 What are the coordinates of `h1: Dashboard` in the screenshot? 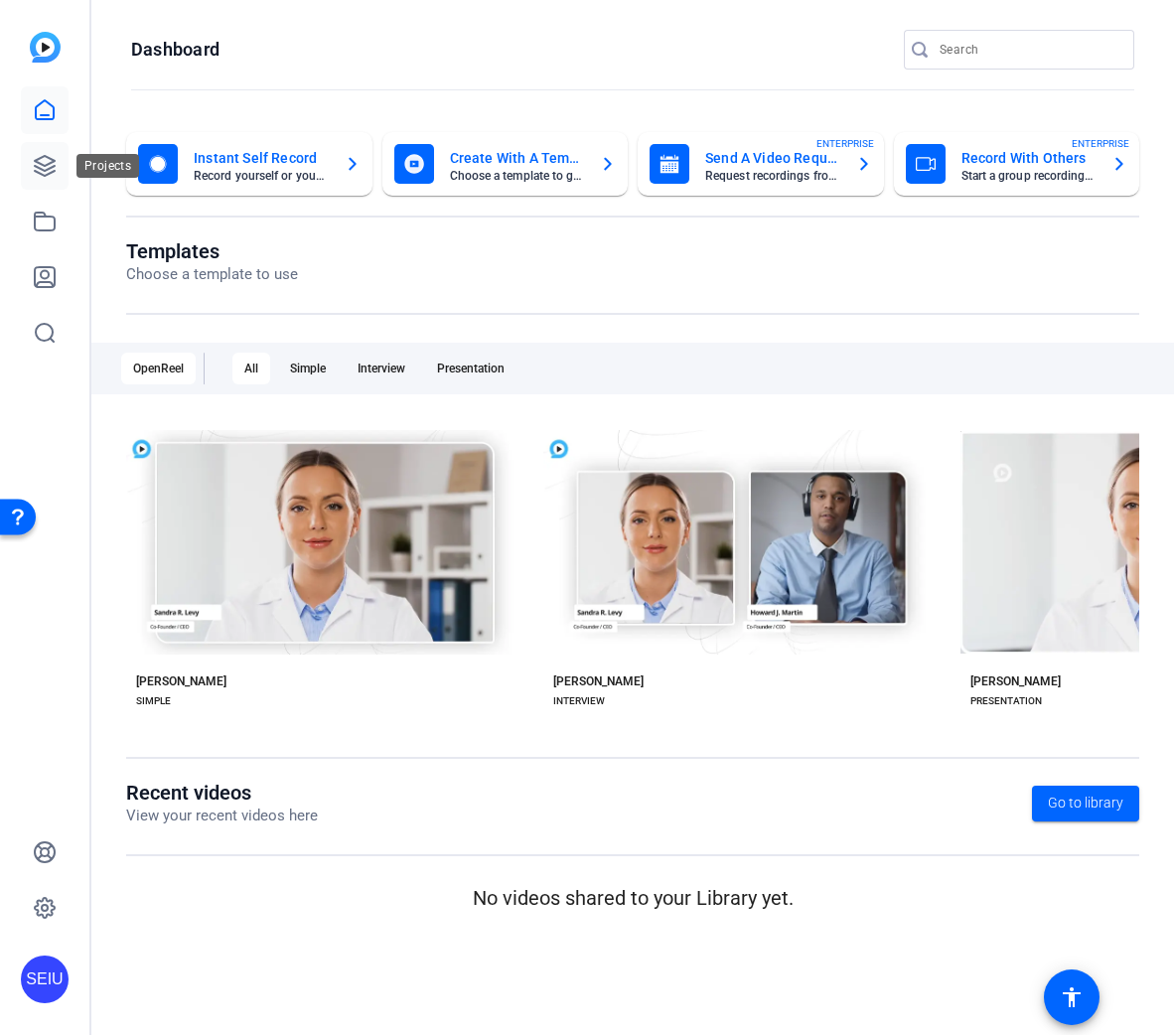 It's located at (175, 50).